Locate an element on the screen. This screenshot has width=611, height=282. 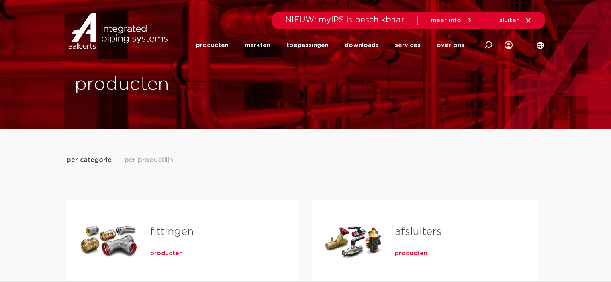
a: sluiten is located at coordinates (515, 20).